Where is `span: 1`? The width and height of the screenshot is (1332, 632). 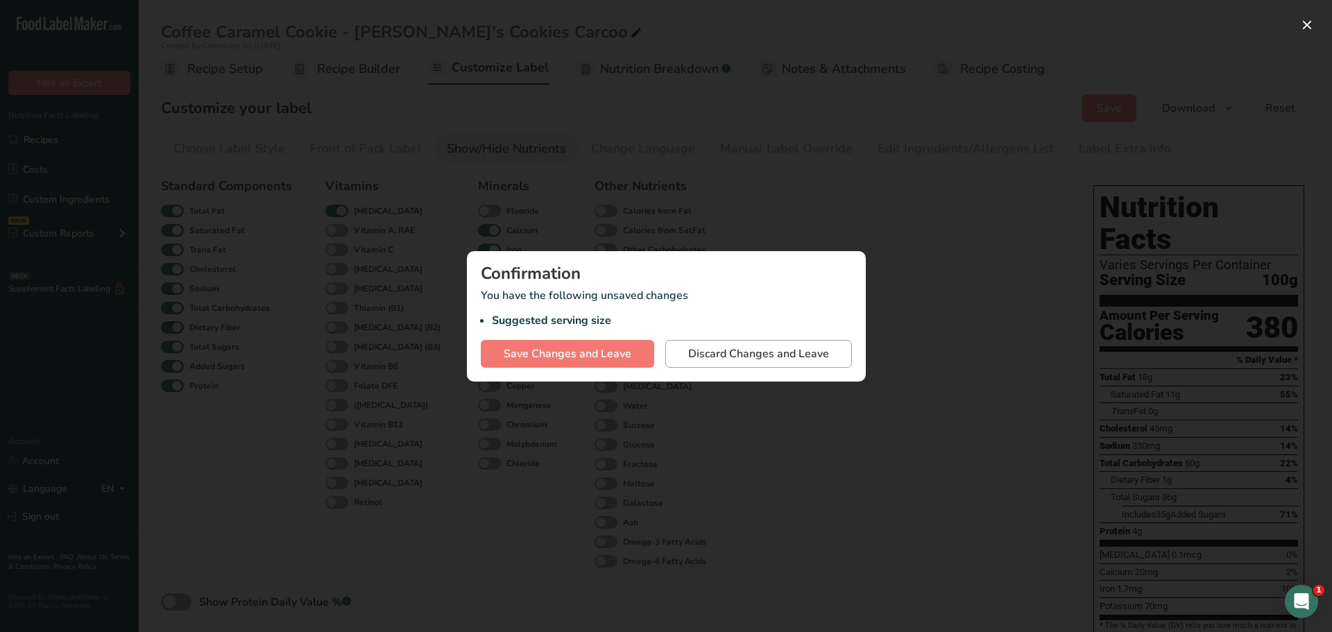
span: 1 is located at coordinates (1319, 590).